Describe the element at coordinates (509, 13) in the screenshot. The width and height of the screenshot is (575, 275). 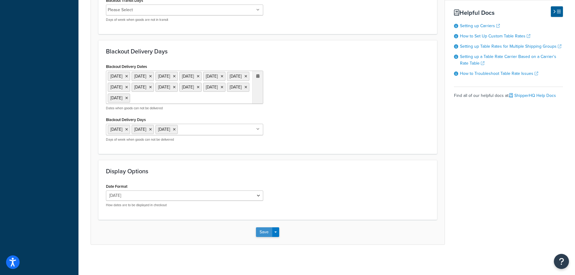
I see `h3: Helpful Docs` at that location.